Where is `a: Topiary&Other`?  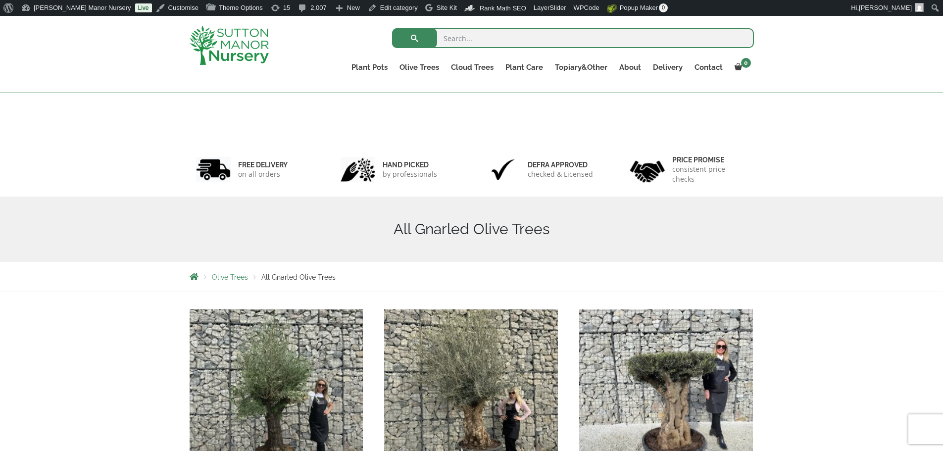 a: Topiary&Other is located at coordinates (581, 67).